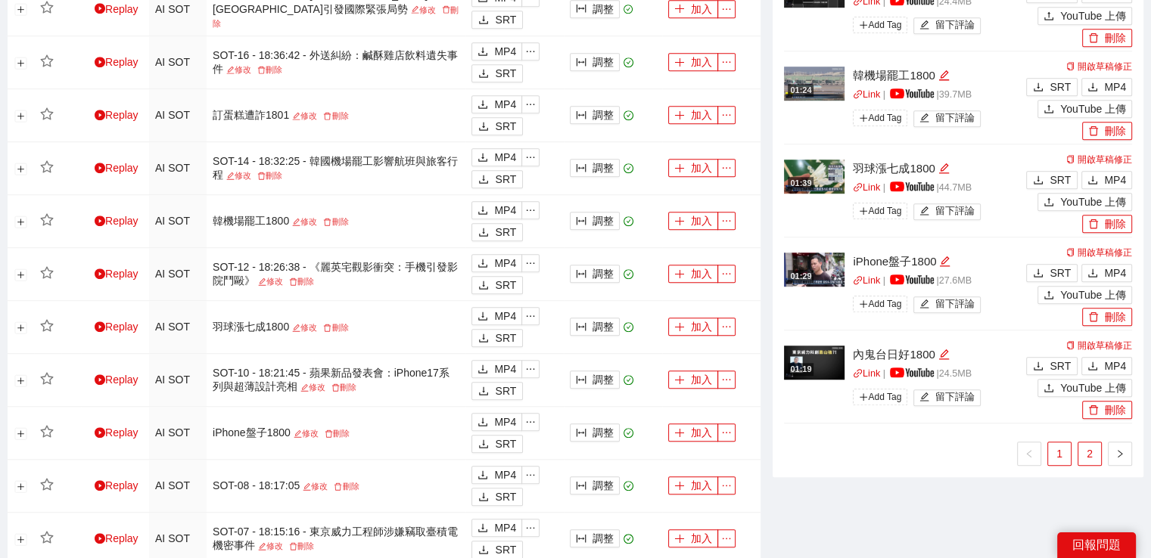 This screenshot has height=558, width=1151. I want to click on span: right, so click(1120, 454).